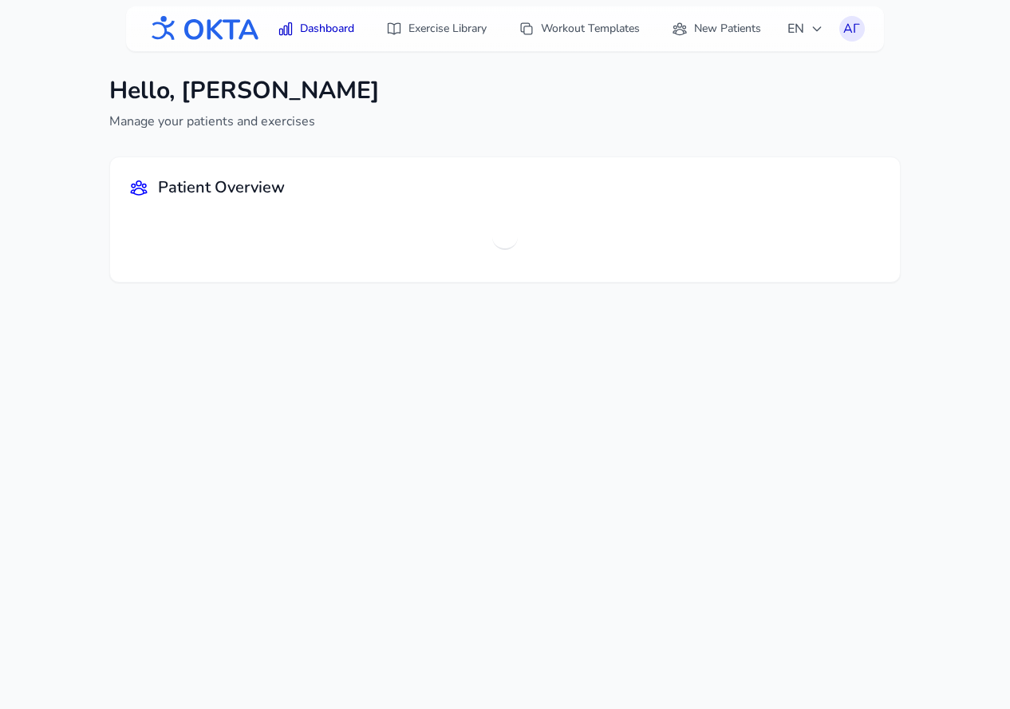 The image size is (1010, 709). I want to click on span: EN, so click(805, 29).